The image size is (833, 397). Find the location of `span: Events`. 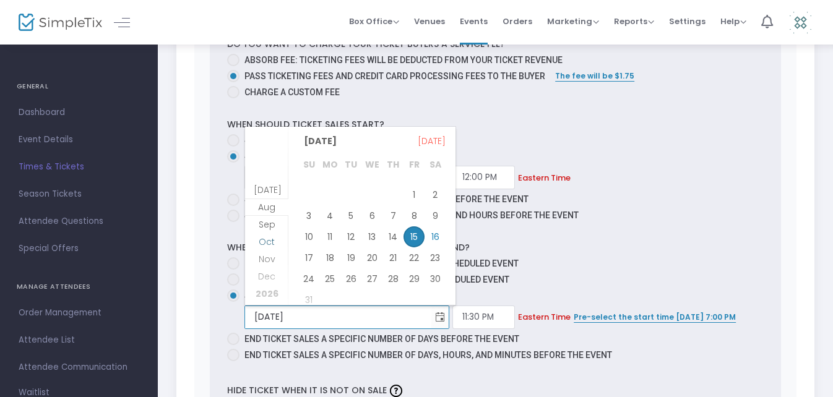

span: Events is located at coordinates (473, 21).